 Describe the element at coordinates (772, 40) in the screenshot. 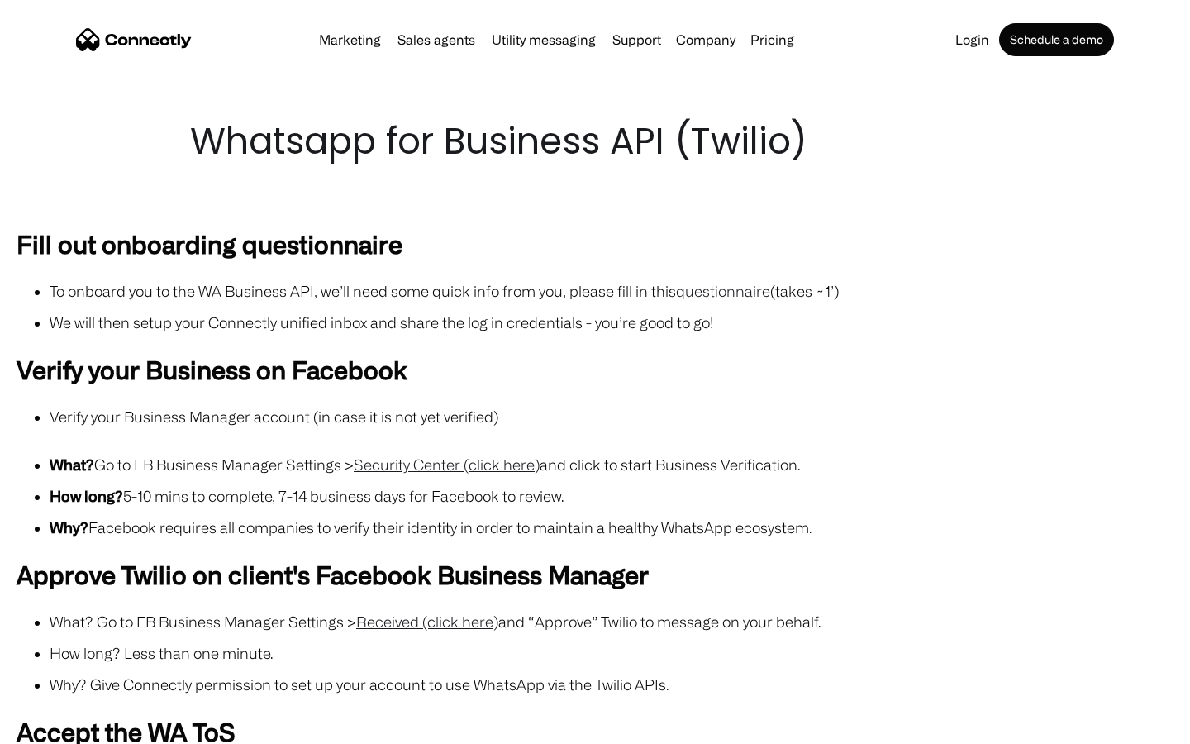

I see `a: Pricing` at that location.